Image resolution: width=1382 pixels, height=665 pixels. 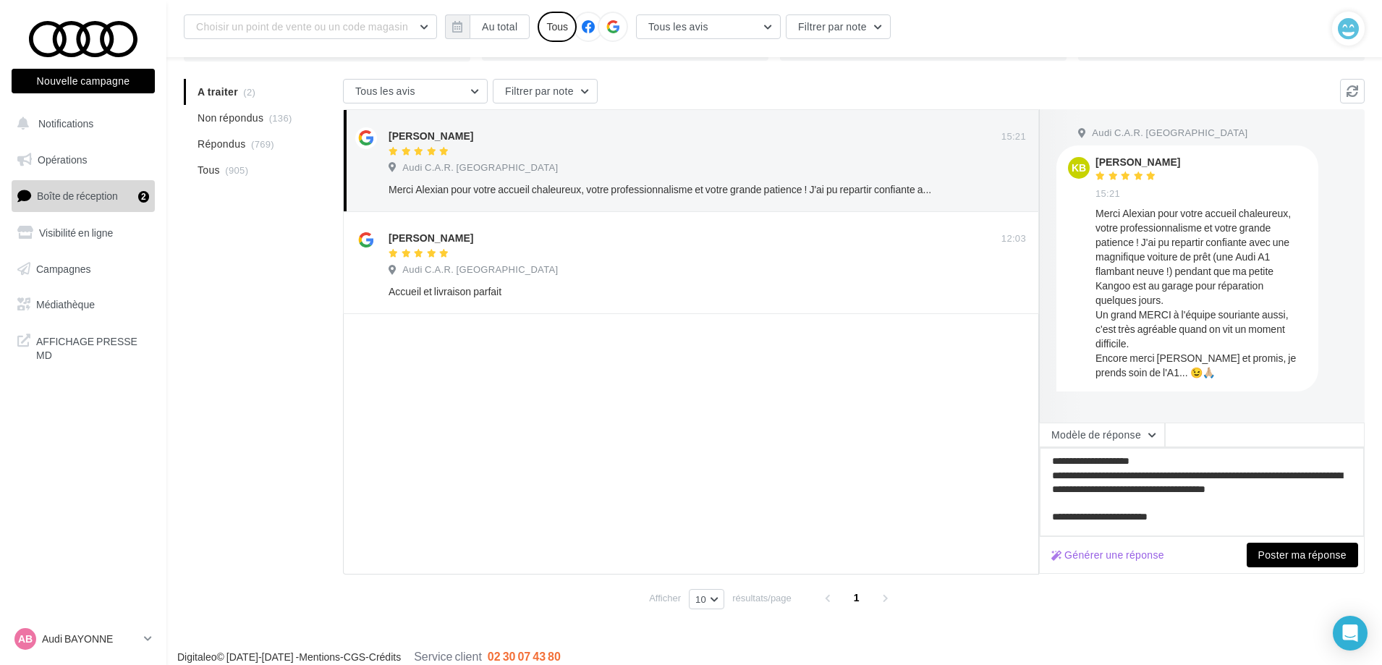 What do you see at coordinates (80, 124) in the screenshot?
I see `button: Notifications` at bounding box center [80, 124].